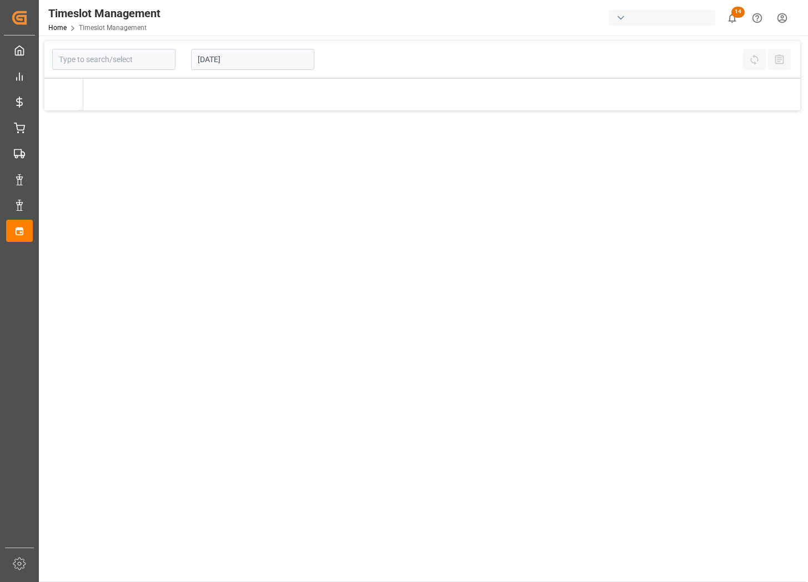 The width and height of the screenshot is (808, 582). What do you see at coordinates (104, 13) in the screenshot?
I see `div: Timeslot Management` at bounding box center [104, 13].